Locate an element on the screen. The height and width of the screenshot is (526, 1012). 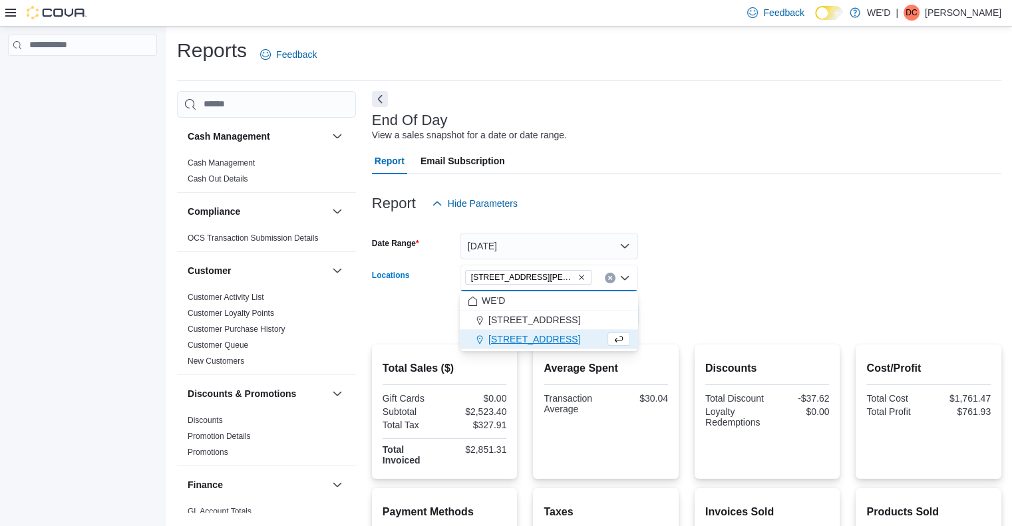
div: Subtotal is located at coordinates (412, 412).